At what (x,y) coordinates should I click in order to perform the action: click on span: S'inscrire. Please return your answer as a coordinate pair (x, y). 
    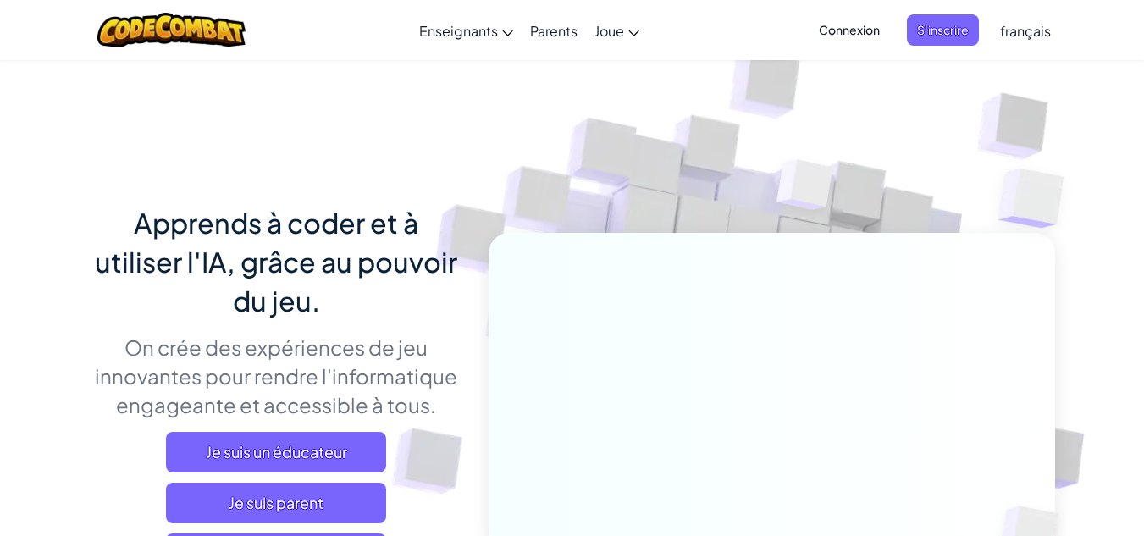
    Looking at the image, I should click on (943, 30).